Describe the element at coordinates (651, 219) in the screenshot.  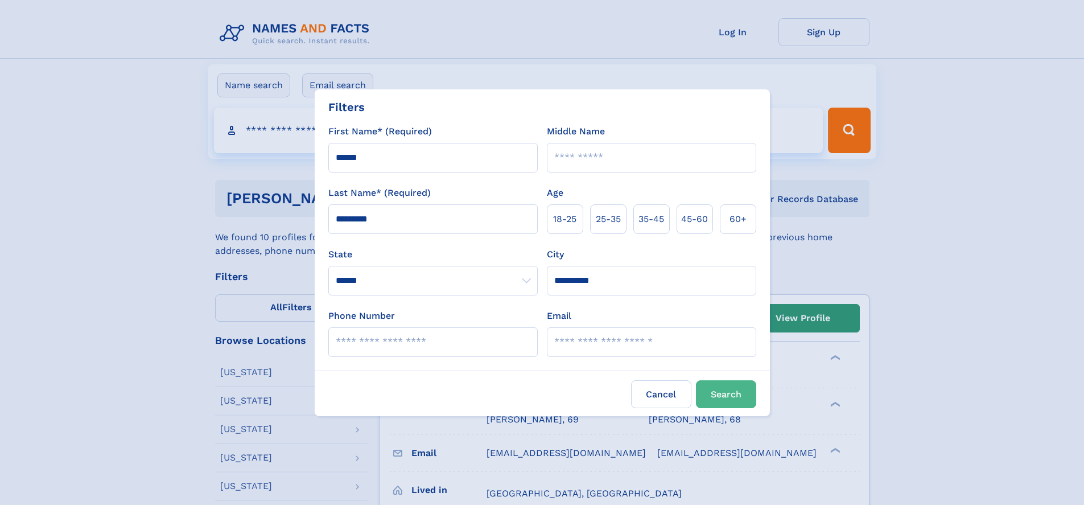
I see `span: 35‑45` at that location.